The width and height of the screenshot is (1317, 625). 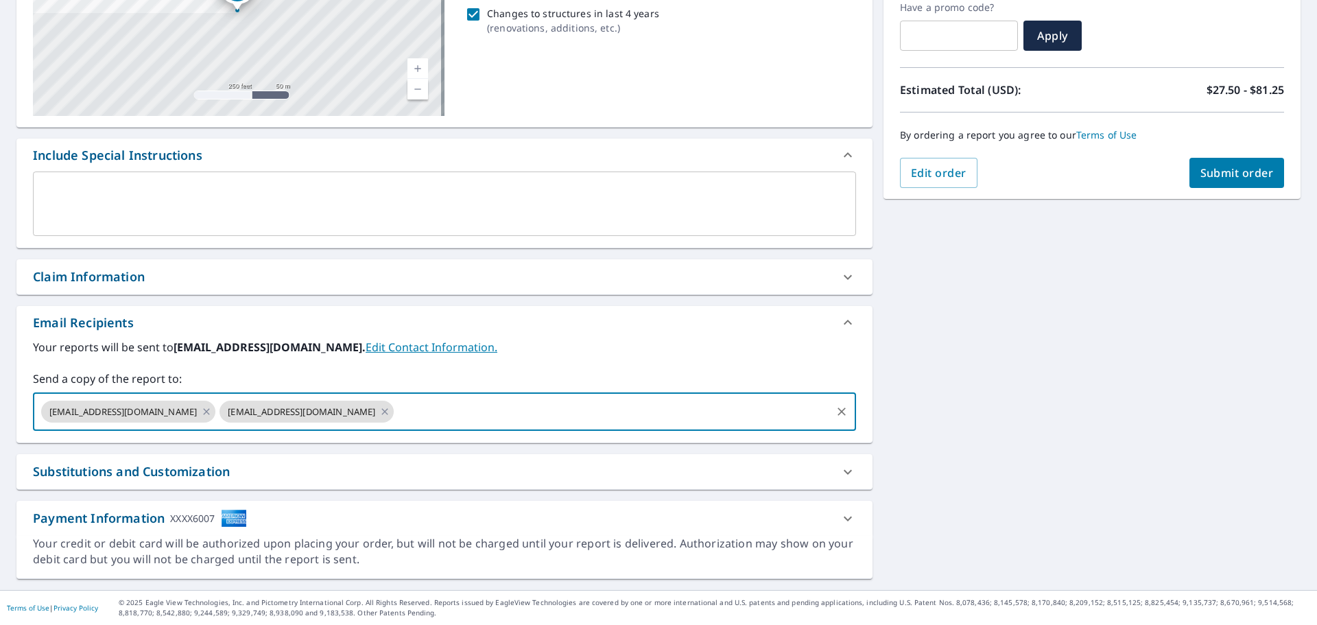 What do you see at coordinates (939, 173) in the screenshot?
I see `button: Edit order` at bounding box center [939, 173].